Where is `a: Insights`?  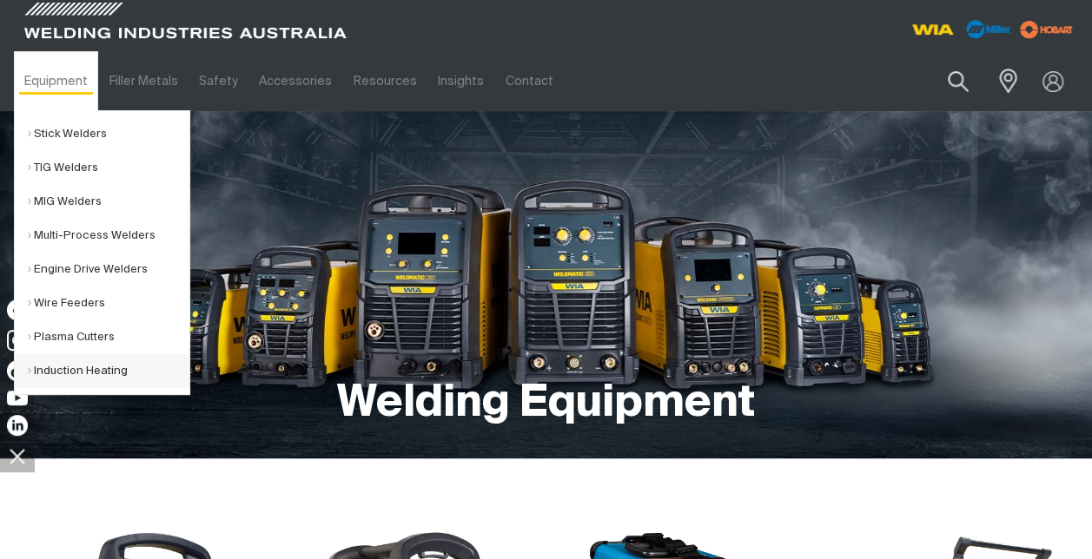 a: Insights is located at coordinates (460, 81).